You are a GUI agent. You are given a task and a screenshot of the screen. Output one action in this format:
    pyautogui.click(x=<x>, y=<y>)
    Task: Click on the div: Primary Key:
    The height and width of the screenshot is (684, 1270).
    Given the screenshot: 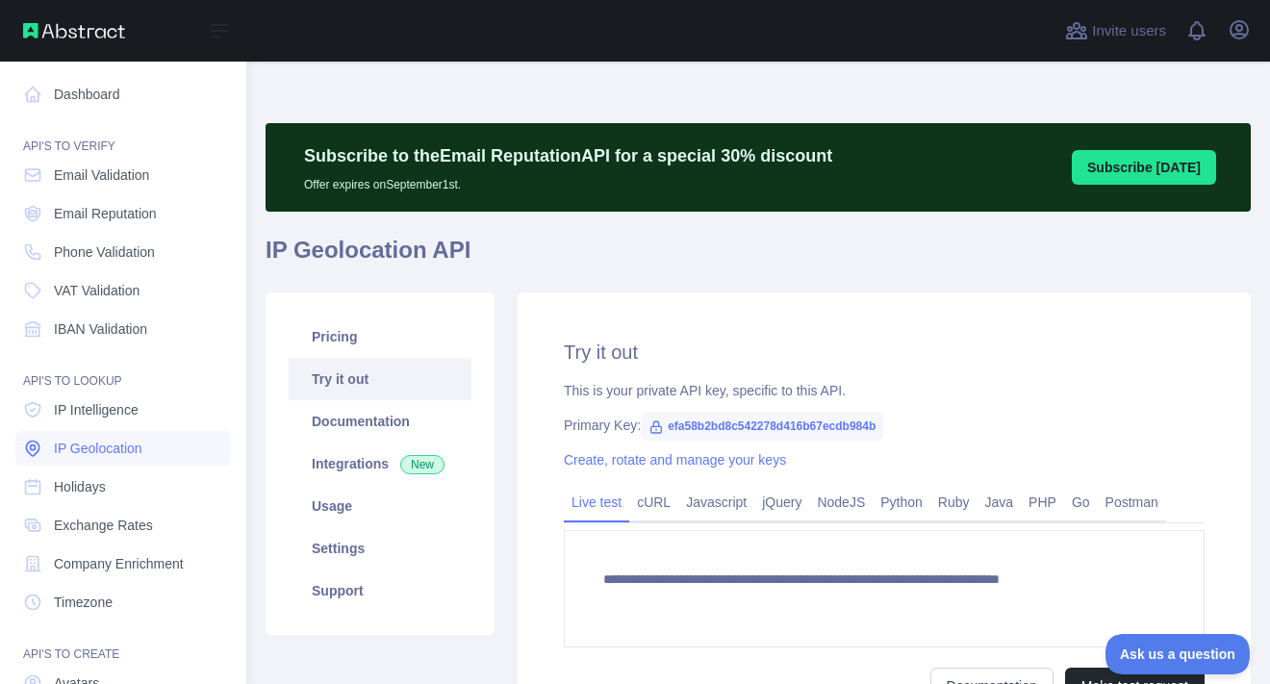 What is the action you would take?
    pyautogui.click(x=885, y=425)
    